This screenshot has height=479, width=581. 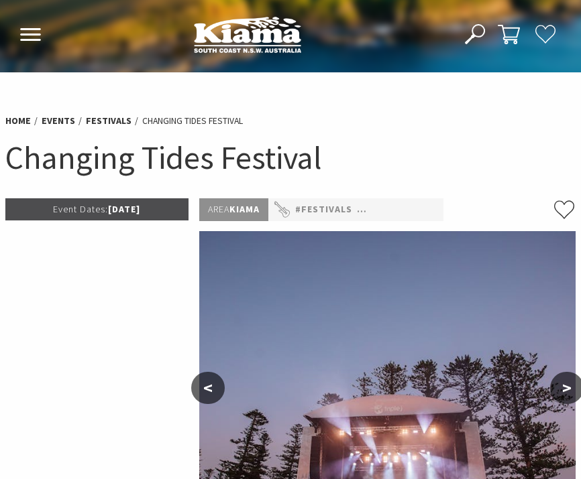 What do you see at coordinates (323, 210) in the screenshot?
I see `a: #Festivals` at bounding box center [323, 210].